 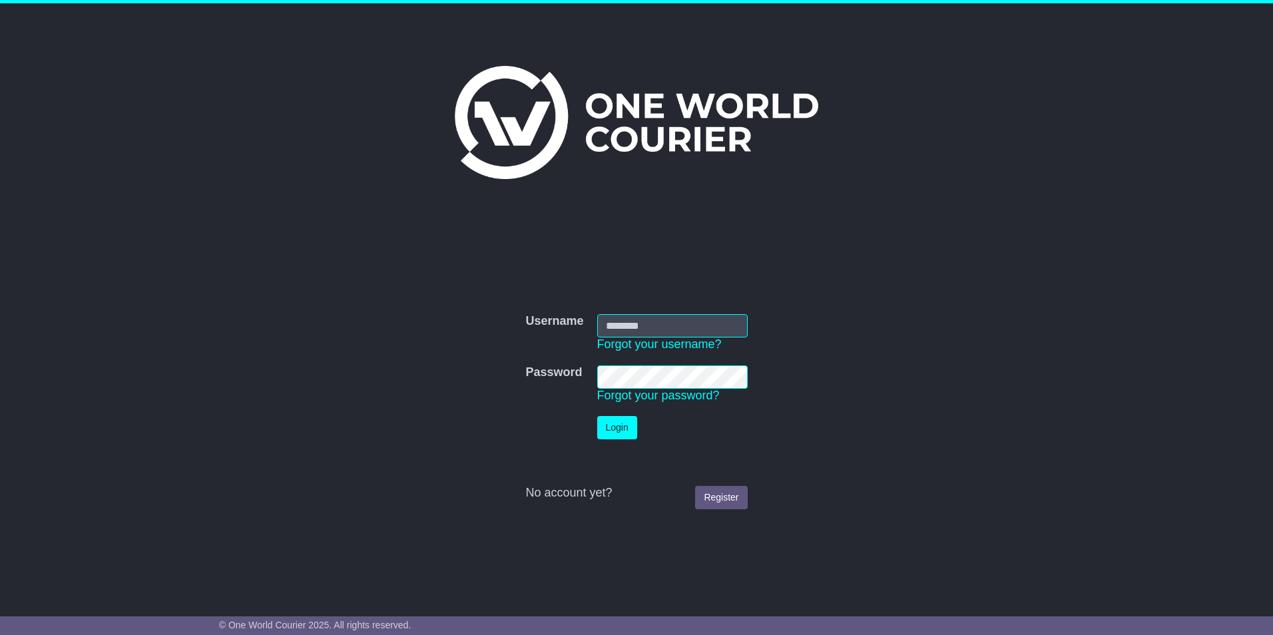 What do you see at coordinates (617, 427) in the screenshot?
I see `button: Login` at bounding box center [617, 427].